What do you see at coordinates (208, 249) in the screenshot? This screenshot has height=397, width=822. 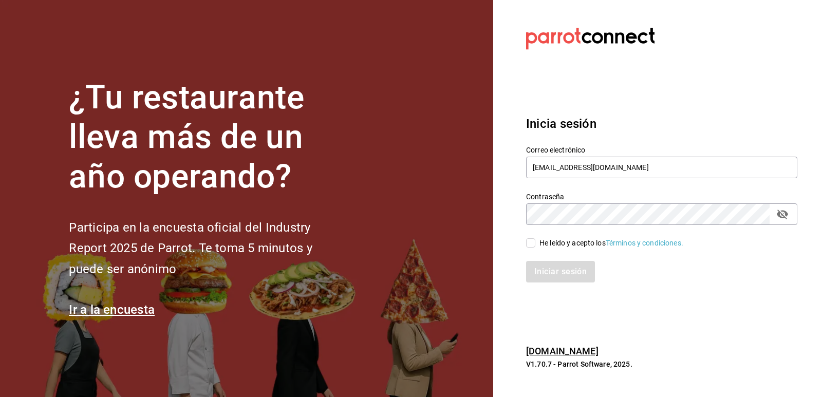 I see `h2: Participa en la encuesta oficial del Industry Report 2025 de Parrot. Te toma 5 minutos y puede se...` at bounding box center [208, 249].